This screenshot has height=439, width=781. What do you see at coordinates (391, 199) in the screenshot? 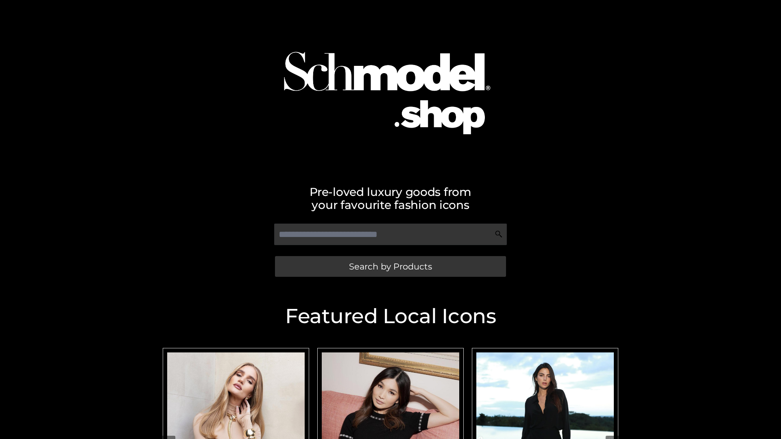
I see `h2: Pre-loved luxury goods from your favourite fashion icons` at bounding box center [391, 199].